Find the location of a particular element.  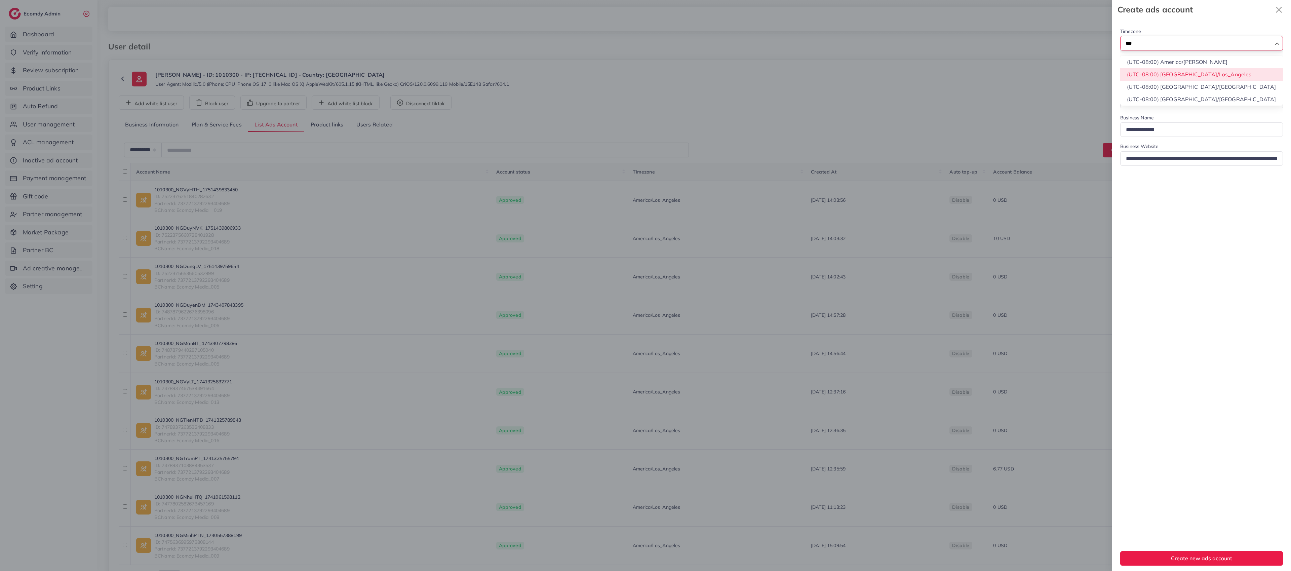

strong: Create ads account is located at coordinates (1195, 9).